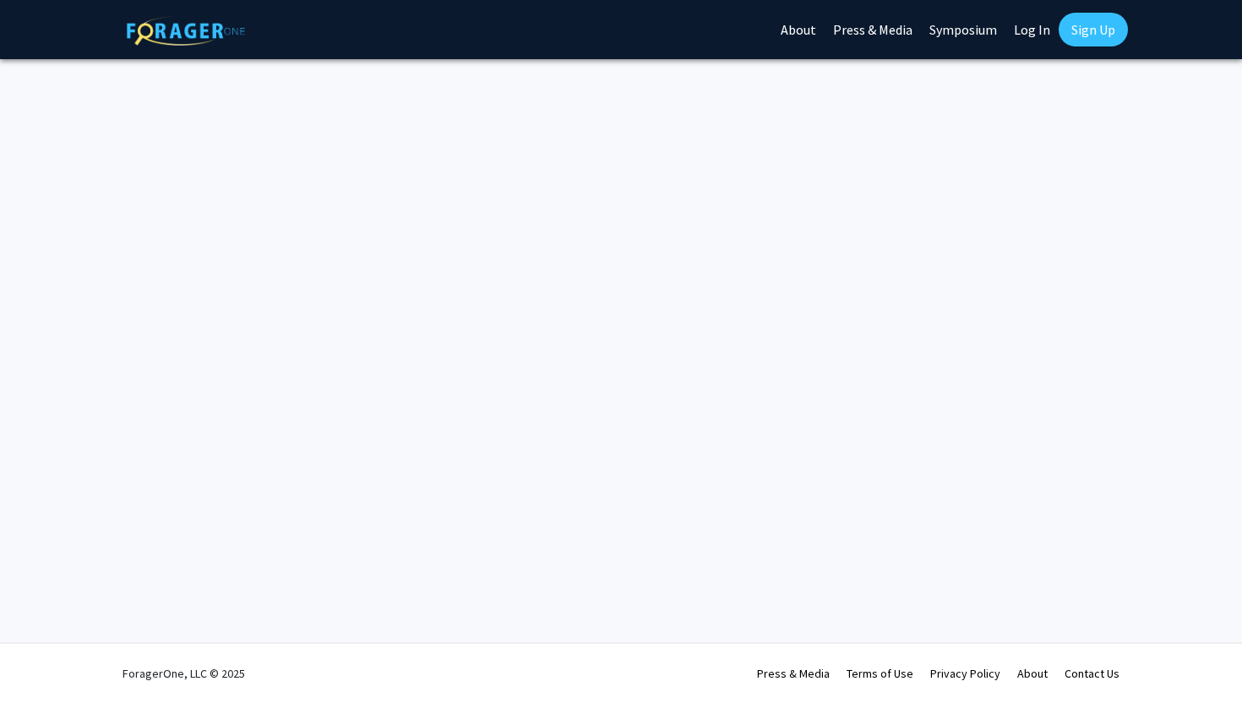 The width and height of the screenshot is (1242, 703). What do you see at coordinates (965, 673) in the screenshot?
I see `a: Privacy Policy` at bounding box center [965, 673].